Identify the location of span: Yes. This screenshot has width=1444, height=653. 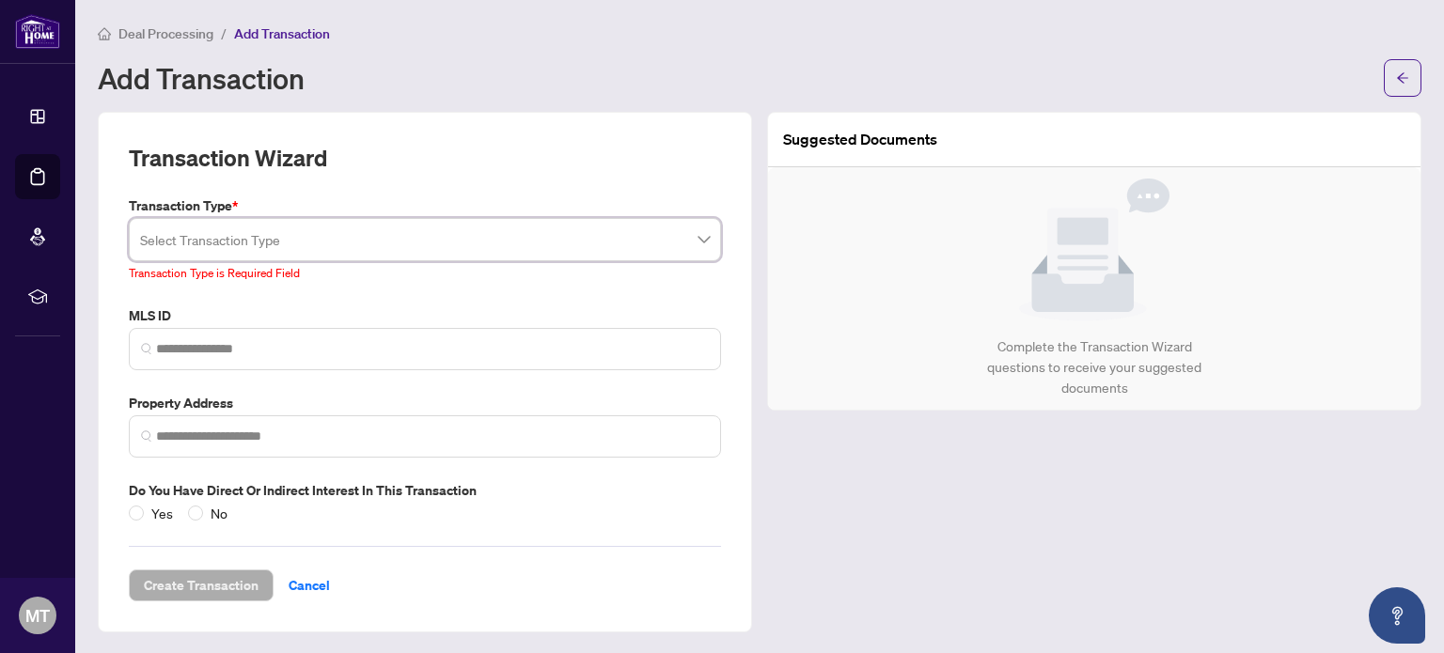
(162, 513).